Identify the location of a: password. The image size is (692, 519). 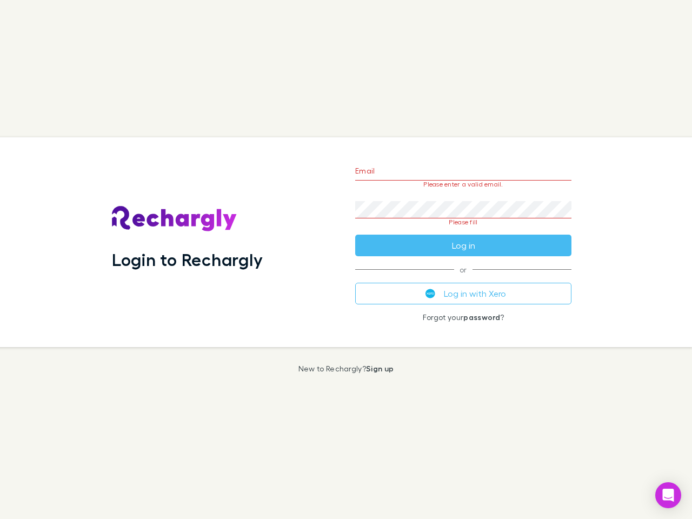
(482, 317).